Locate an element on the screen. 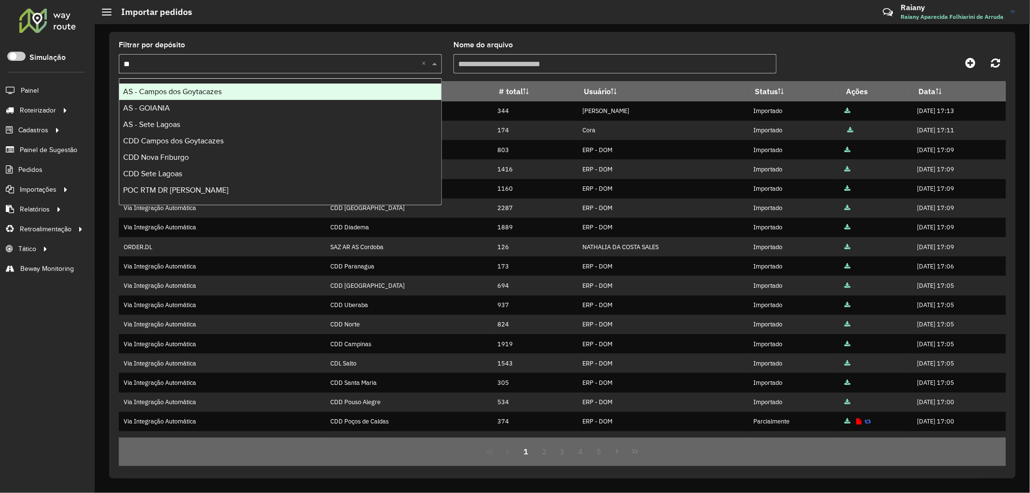  span: Retroalimentação is located at coordinates (45, 229).